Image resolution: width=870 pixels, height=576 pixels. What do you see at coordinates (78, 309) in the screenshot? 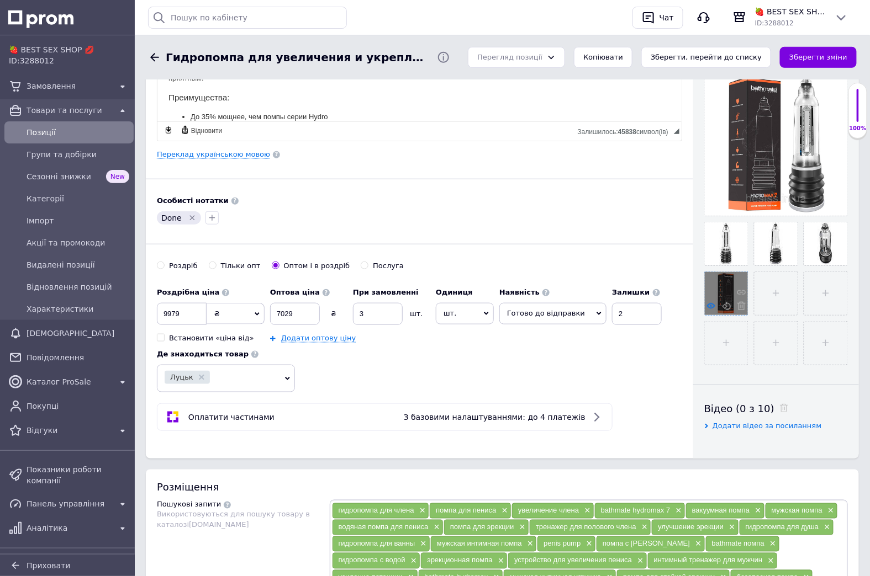
I see `span: Характеристики` at bounding box center [78, 309].